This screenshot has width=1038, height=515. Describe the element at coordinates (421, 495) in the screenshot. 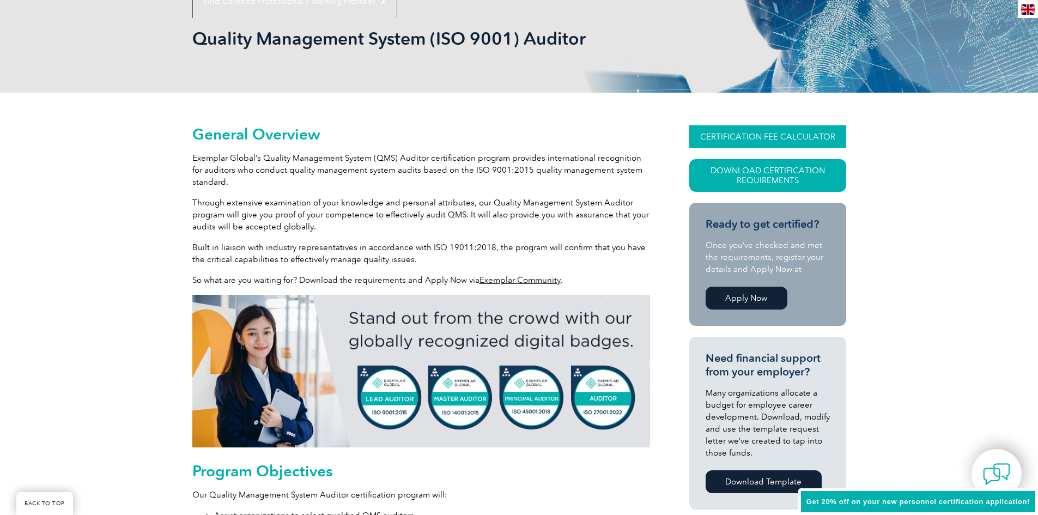

I see `p: Our Quality Management System Auditor certification program will:` at that location.